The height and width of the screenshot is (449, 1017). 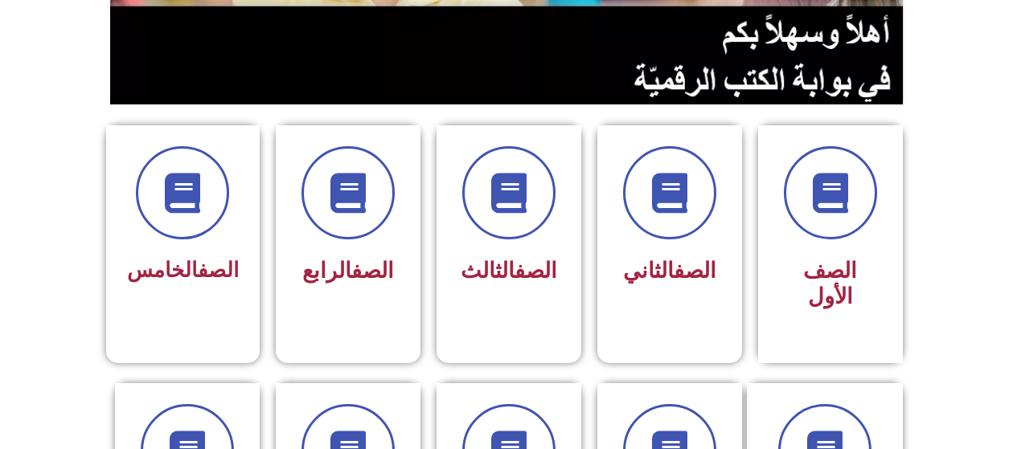 What do you see at coordinates (829, 284) in the screenshot?
I see `span: الصف الأول` at bounding box center [829, 284].